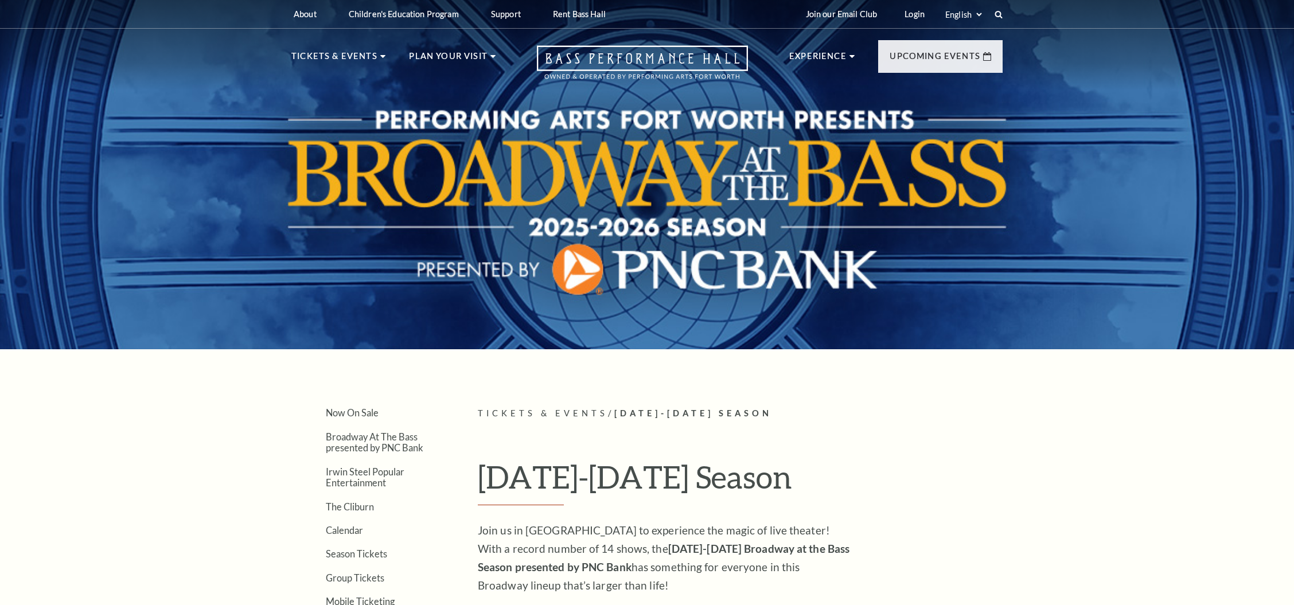 Image resolution: width=1294 pixels, height=605 pixels. Describe the element at coordinates (506, 14) in the screenshot. I see `p: Support` at that location.